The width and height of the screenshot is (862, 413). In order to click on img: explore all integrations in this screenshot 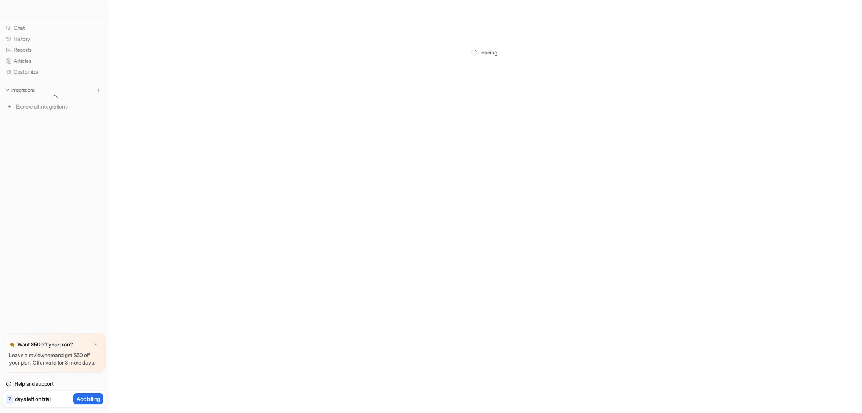, I will do `click(10, 107)`.